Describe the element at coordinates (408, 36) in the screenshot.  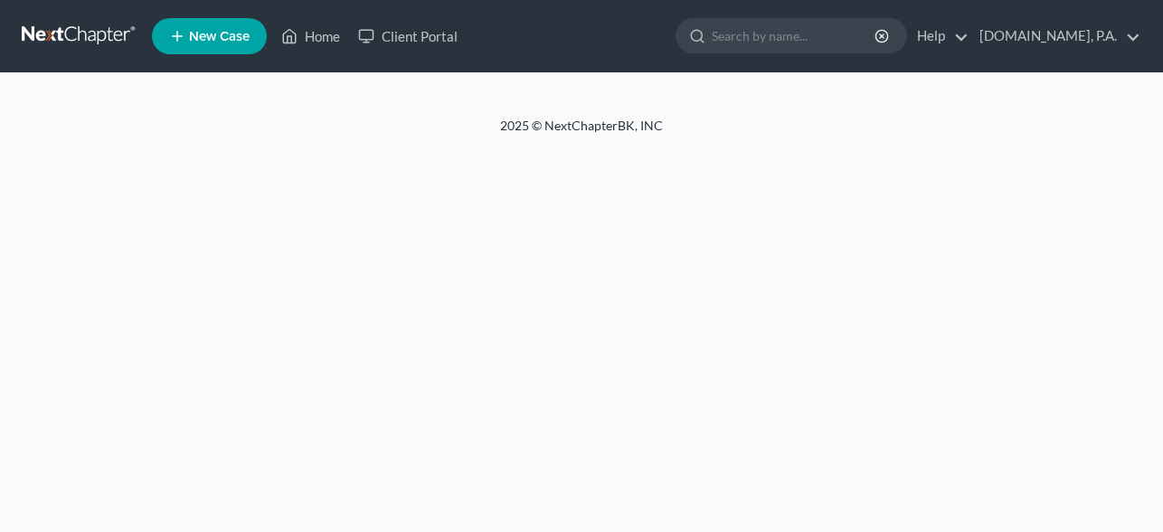
I see `a: Client Portal` at that location.